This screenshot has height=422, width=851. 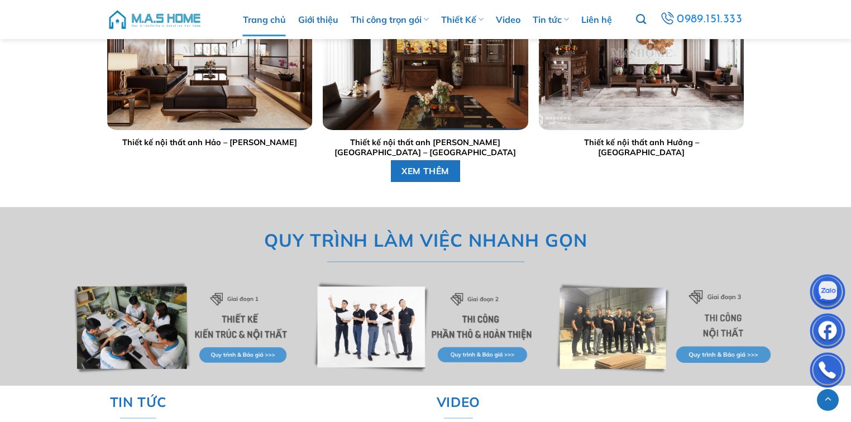 What do you see at coordinates (426, 171) in the screenshot?
I see `a: XEM THÊM` at bounding box center [426, 171].